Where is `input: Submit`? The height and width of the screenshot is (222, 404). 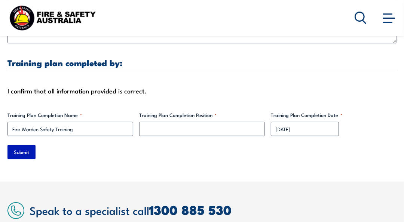
input: Submit is located at coordinates (21, 152).